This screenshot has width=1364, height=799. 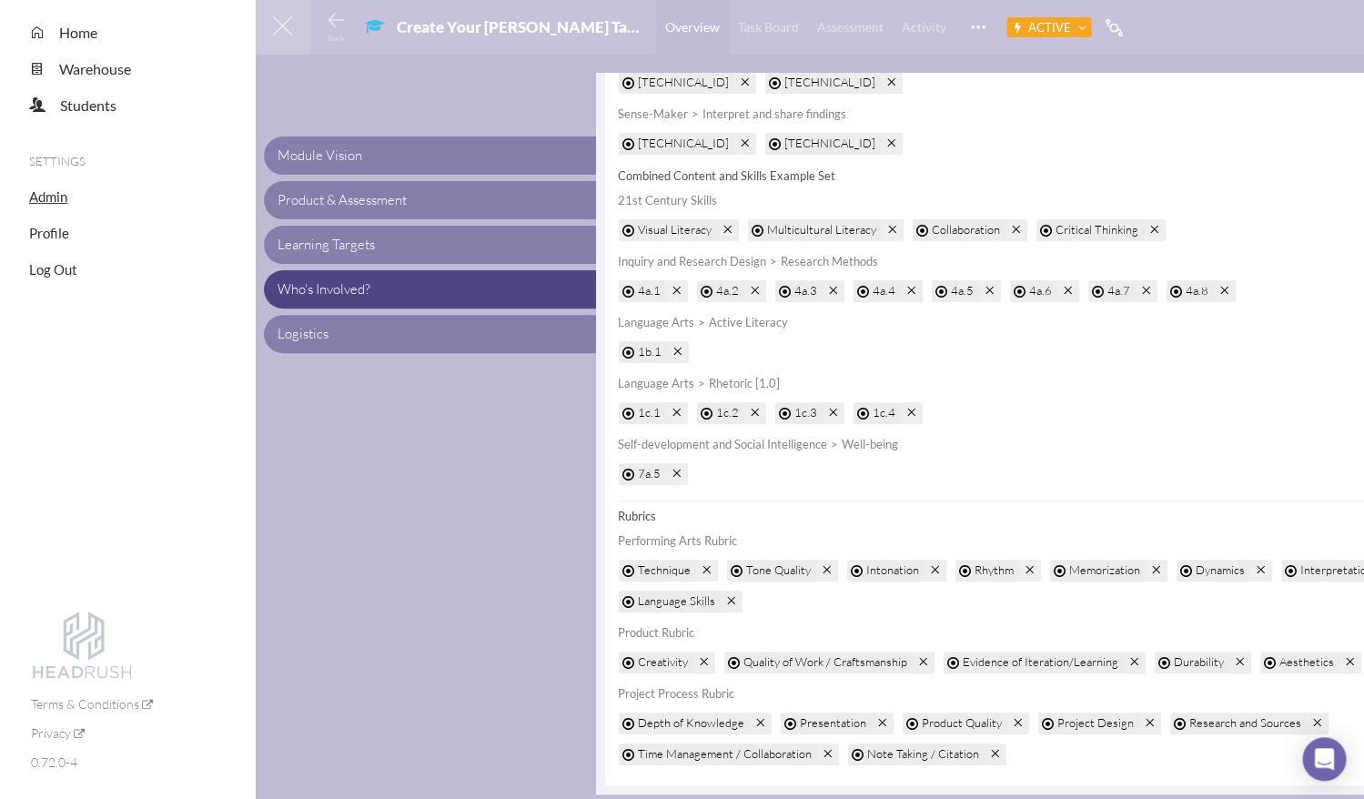 I want to click on span: Overview, so click(x=693, y=26).